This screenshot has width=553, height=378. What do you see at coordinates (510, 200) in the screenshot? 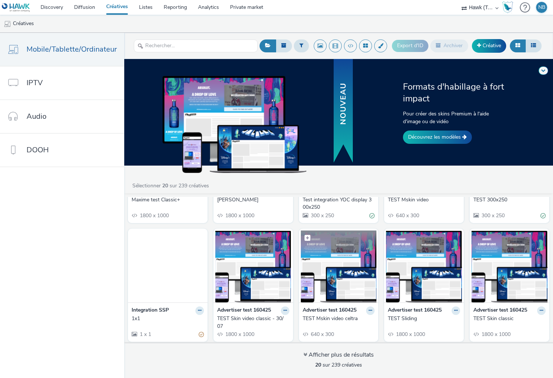
I see `a: TEST 300x250` at bounding box center [510, 200].